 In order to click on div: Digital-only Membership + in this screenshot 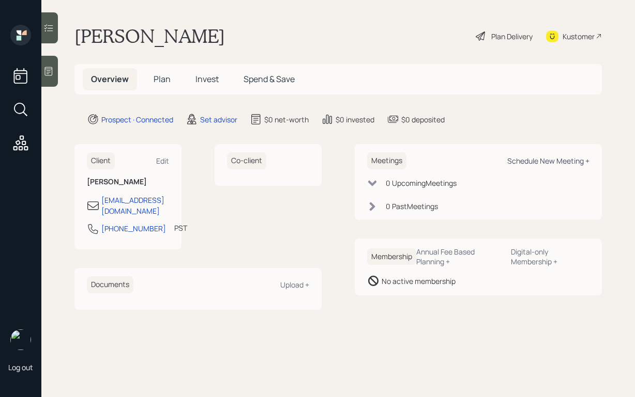, I will do `click(550, 257)`.